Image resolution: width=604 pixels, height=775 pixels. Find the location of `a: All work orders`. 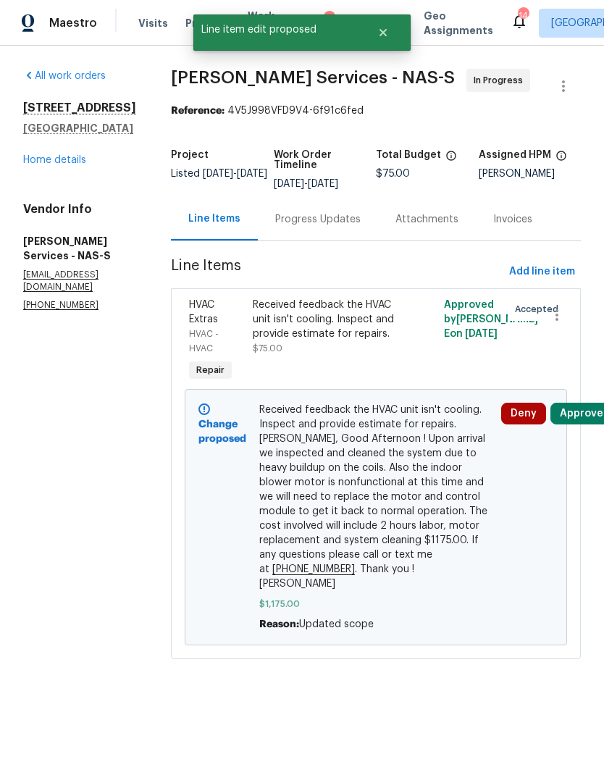

a: All work orders is located at coordinates (64, 76).